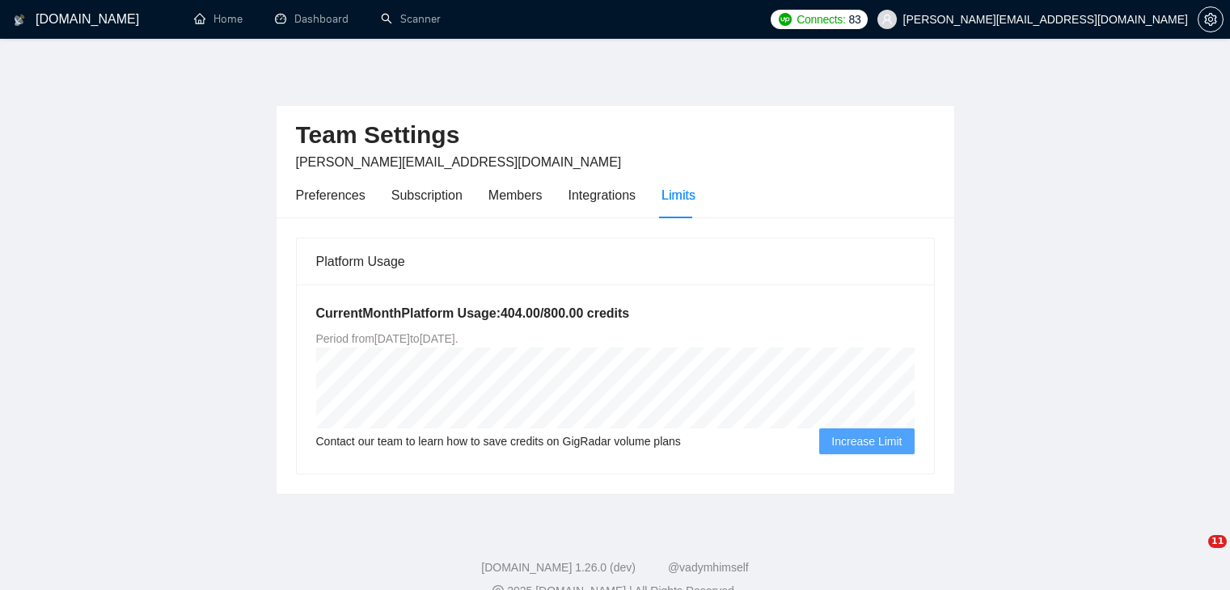 This screenshot has width=1230, height=590. Describe the element at coordinates (866, 441) in the screenshot. I see `span: Increase Limit` at that location.